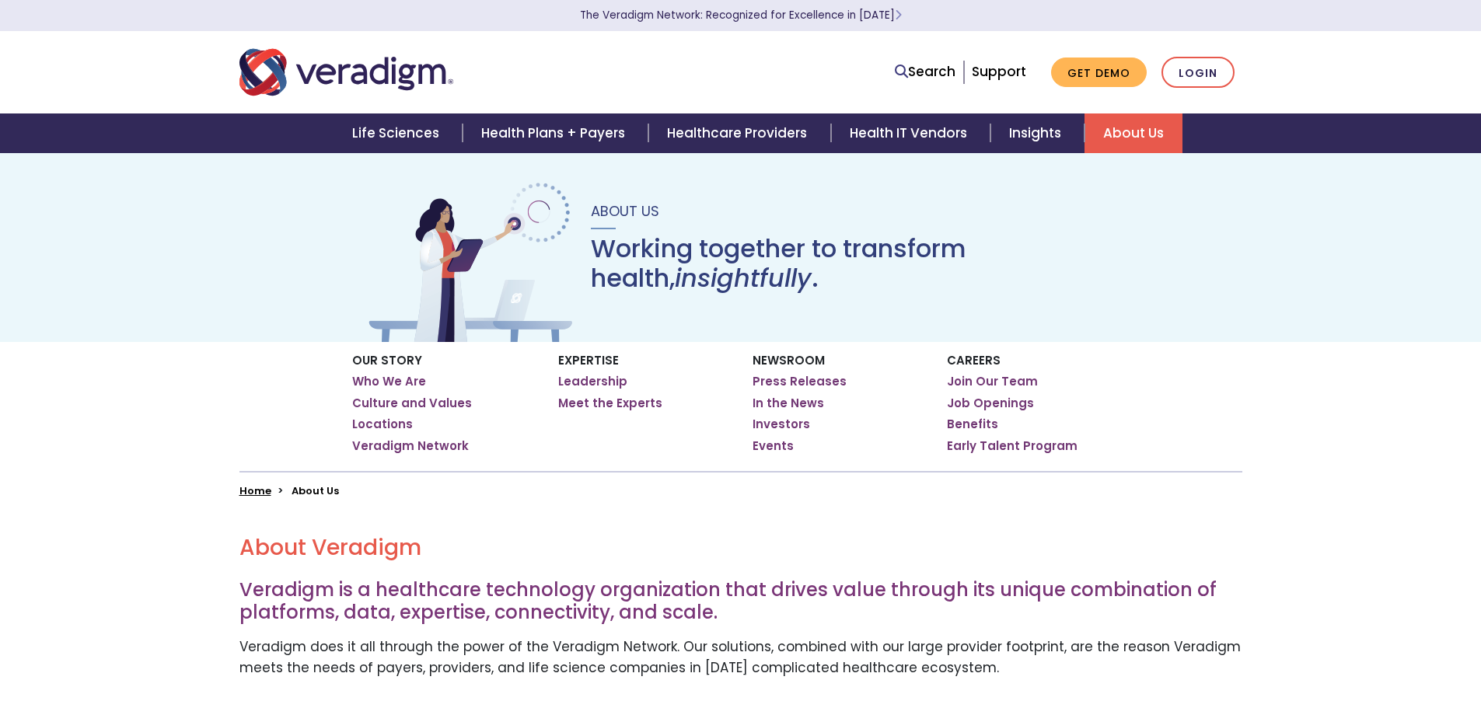  What do you see at coordinates (592, 382) in the screenshot?
I see `a: Leadership` at bounding box center [592, 382].